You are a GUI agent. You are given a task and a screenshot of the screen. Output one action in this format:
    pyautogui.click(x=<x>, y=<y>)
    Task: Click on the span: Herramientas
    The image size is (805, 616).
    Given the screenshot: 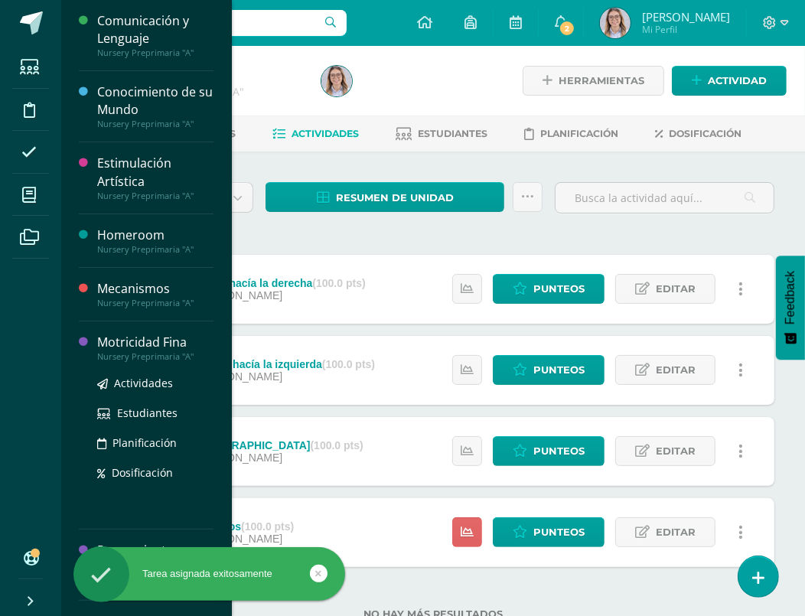 What is the action you would take?
    pyautogui.click(x=601, y=80)
    